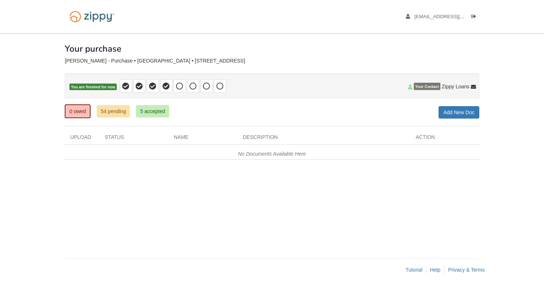 This screenshot has width=544, height=288. I want to click on a: Privacy & Terms, so click(466, 270).